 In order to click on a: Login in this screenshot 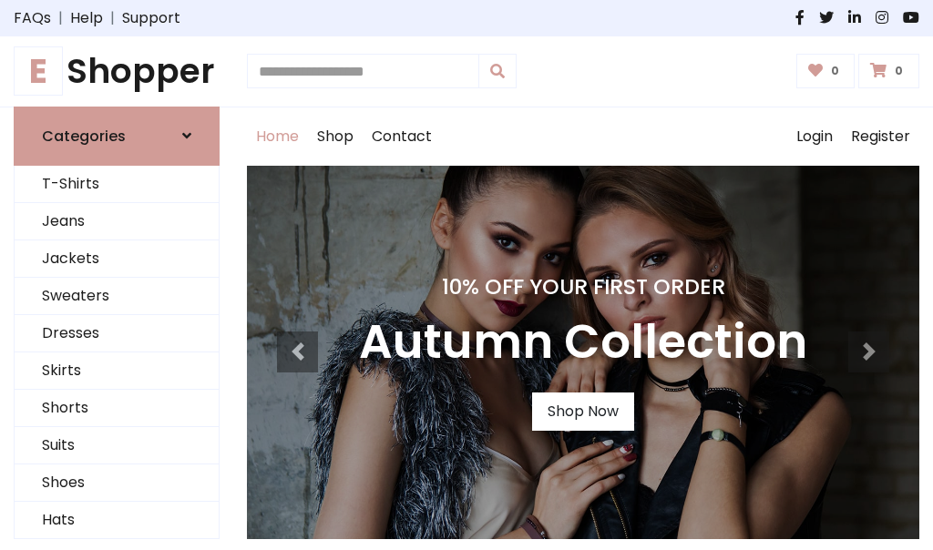, I will do `click(814, 137)`.